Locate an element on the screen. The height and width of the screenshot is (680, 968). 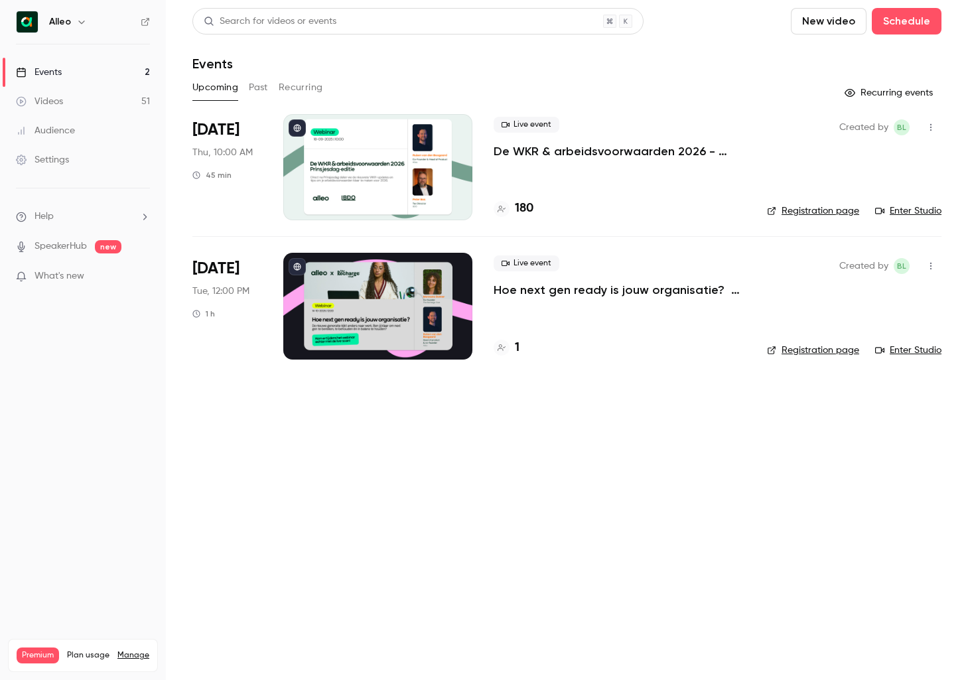
div: Search for videos or events is located at coordinates (270, 21).